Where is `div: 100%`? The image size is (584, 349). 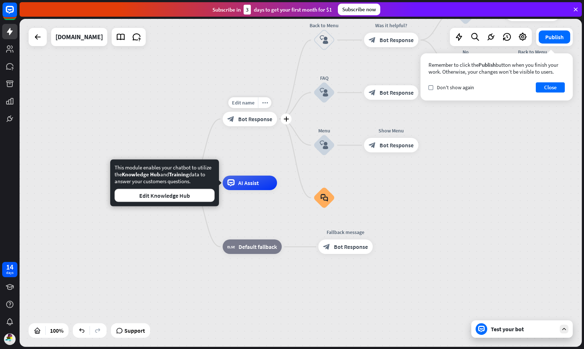 div: 100% is located at coordinates (57, 330).